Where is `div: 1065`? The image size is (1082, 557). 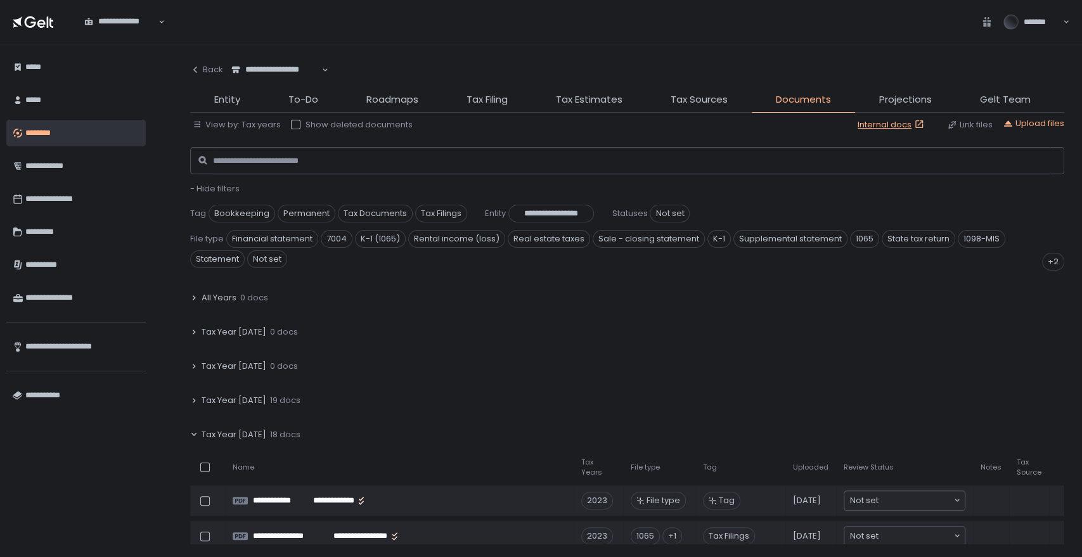 div: 1065 is located at coordinates (646, 536).